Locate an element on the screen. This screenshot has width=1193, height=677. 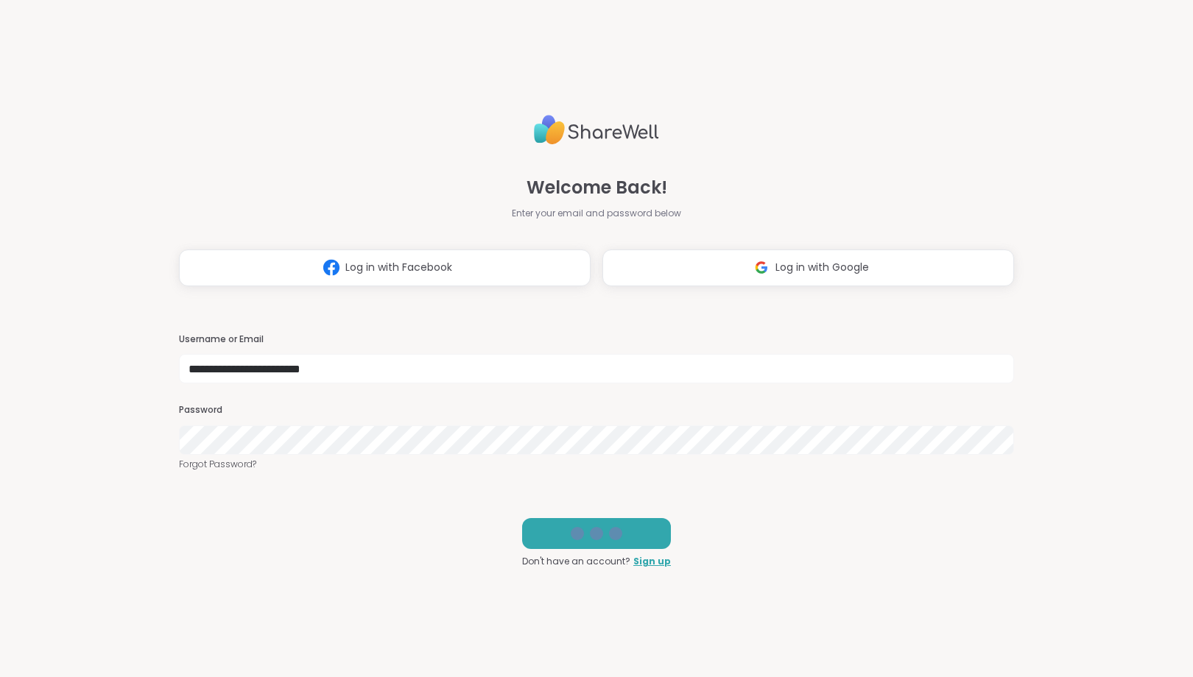
a: Sign up is located at coordinates (652, 562).